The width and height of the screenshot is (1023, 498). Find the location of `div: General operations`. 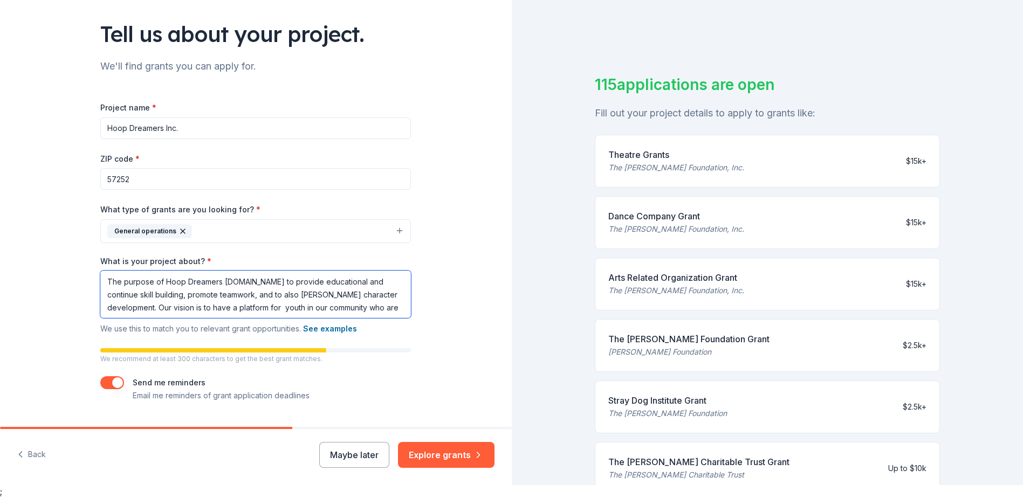

div: General operations is located at coordinates (149, 231).